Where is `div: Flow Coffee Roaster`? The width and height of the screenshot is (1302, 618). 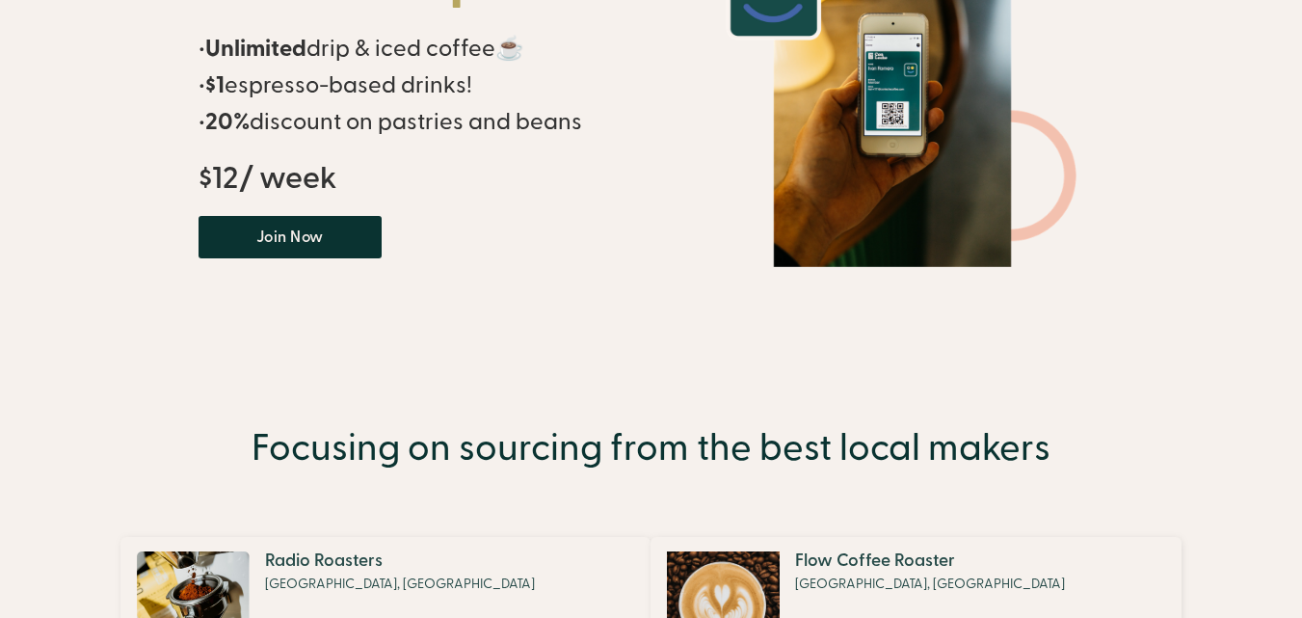 div: Flow Coffee Roaster is located at coordinates (930, 561).